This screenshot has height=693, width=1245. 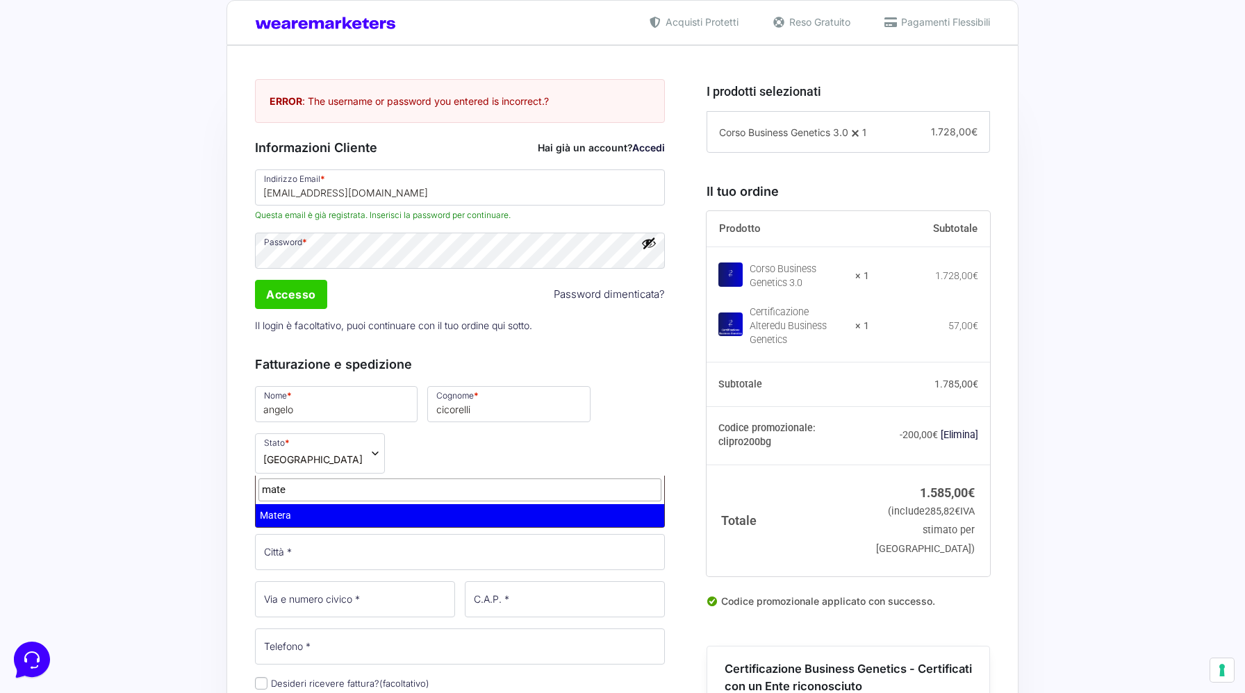 What do you see at coordinates (784, 132) in the screenshot?
I see `span: Corso Business Genetics 3.0` at bounding box center [784, 132].